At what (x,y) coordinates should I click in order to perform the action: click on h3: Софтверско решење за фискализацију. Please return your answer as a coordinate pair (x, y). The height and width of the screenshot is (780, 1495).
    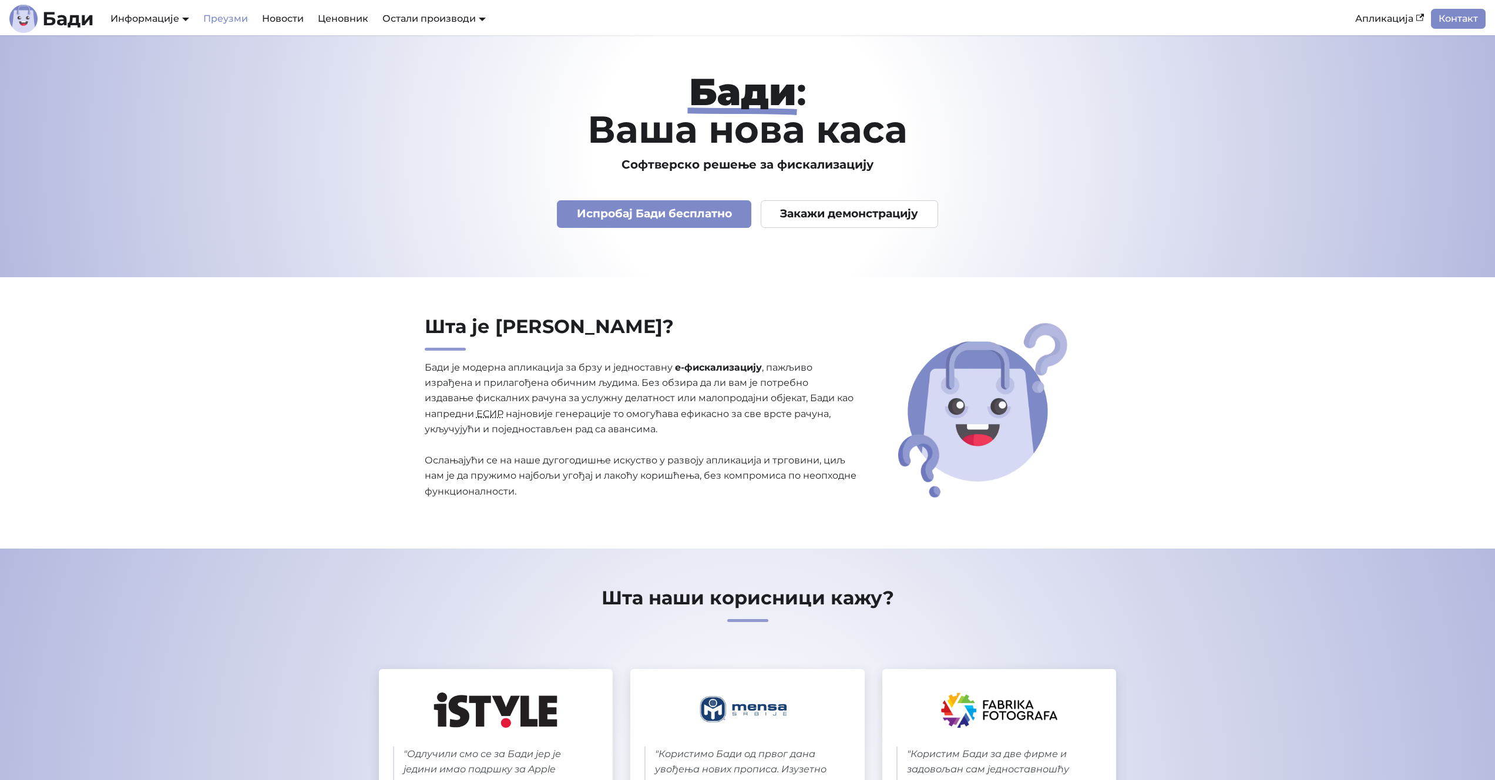
    Looking at the image, I should click on (748, 164).